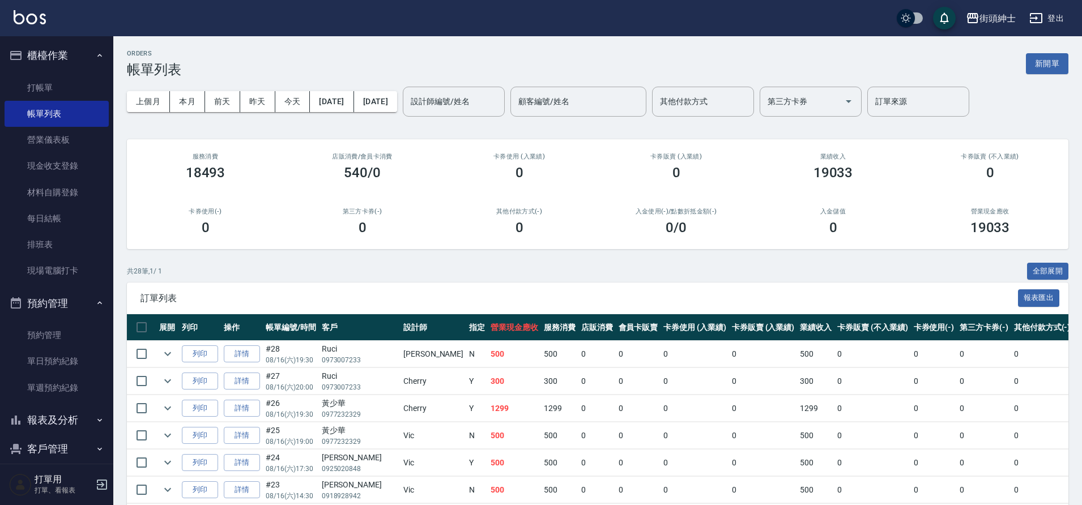 The height and width of the screenshot is (505, 1082). I want to click on th: 業績收入, so click(816, 327).